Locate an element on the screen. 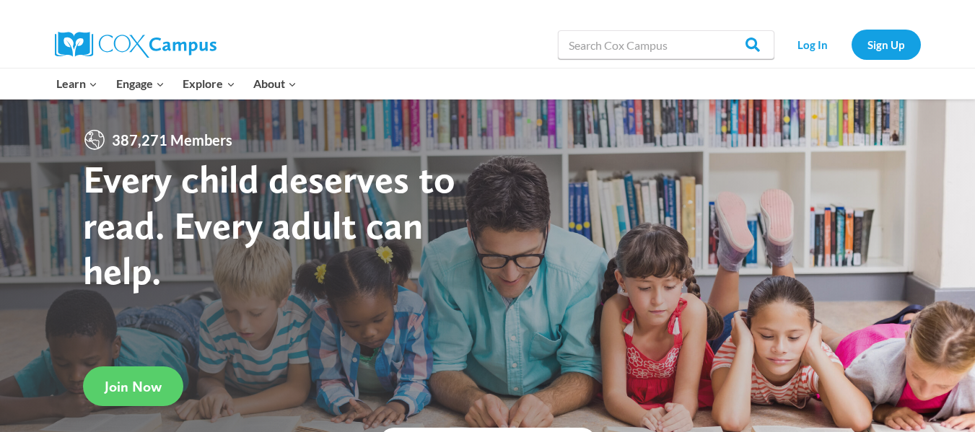  strong: Every child deserves to read. Every adult can help. is located at coordinates (269, 224).